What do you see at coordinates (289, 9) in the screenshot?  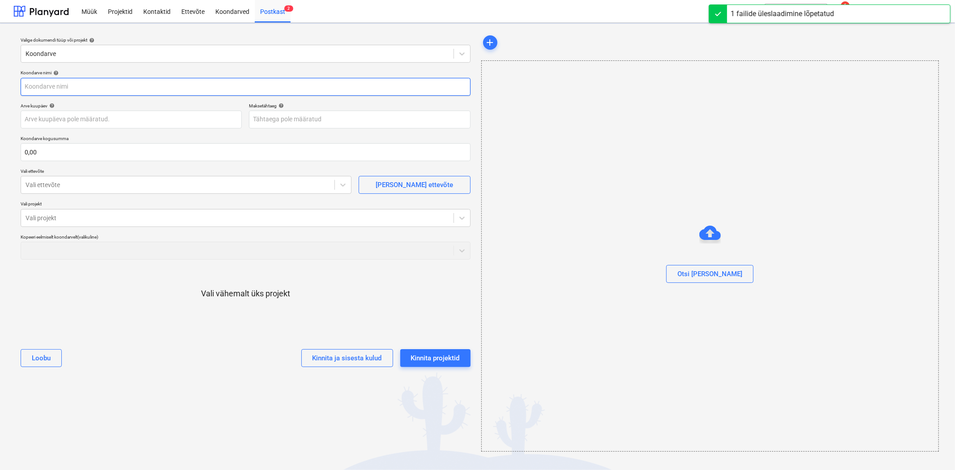 I see `span: 2` at bounding box center [289, 9].